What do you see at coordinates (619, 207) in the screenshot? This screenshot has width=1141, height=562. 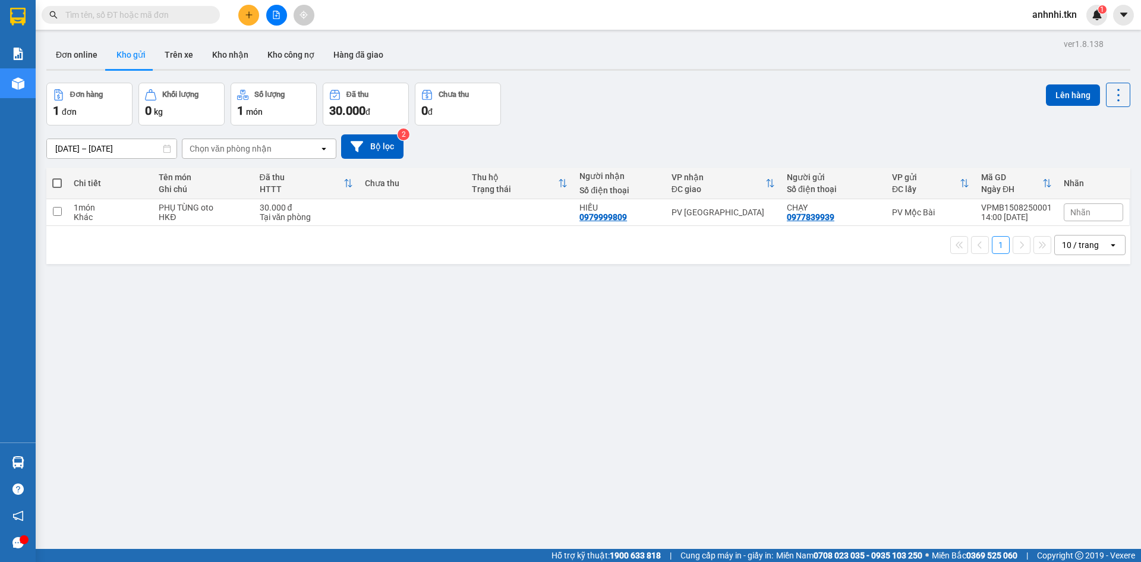 I see `div: HIẾU` at bounding box center [619, 207].